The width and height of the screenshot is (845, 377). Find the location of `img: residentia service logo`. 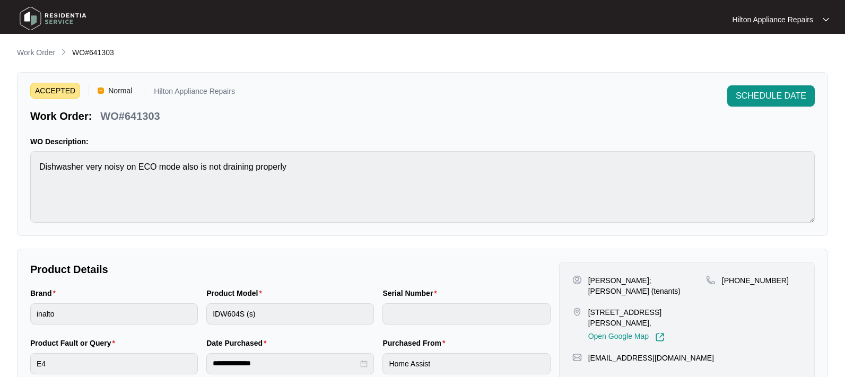

img: residentia service logo is located at coordinates (53, 19).